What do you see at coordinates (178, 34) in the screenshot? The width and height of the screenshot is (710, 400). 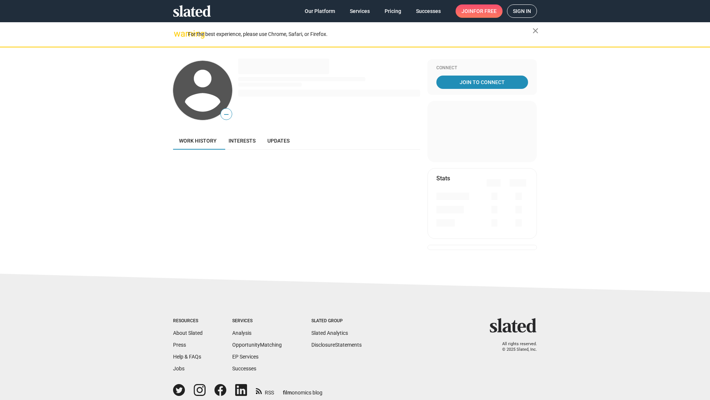 I see `mat-icon: warning` at bounding box center [178, 34].